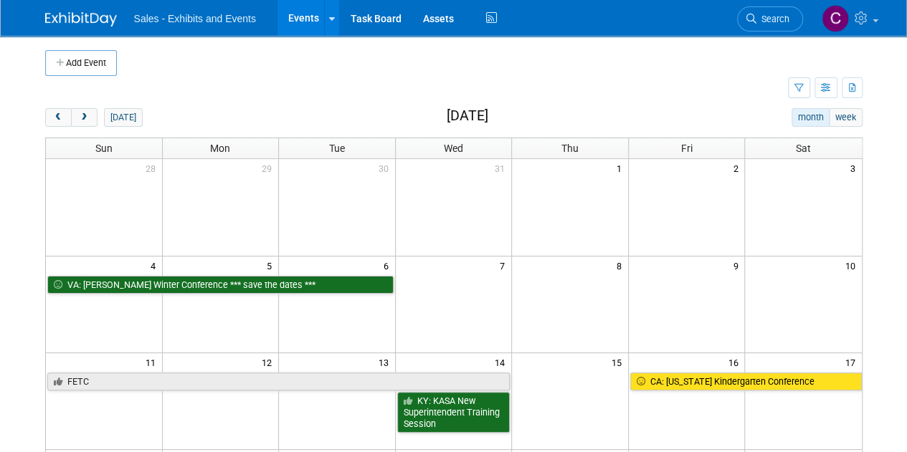  I want to click on span: 28, so click(153, 168).